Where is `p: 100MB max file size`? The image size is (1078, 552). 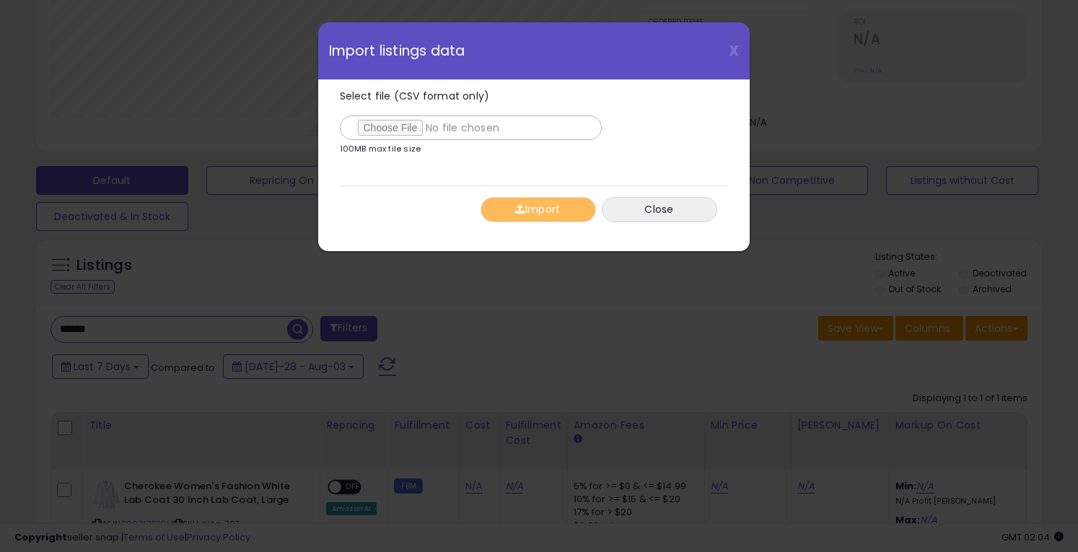 p: 100MB max file size is located at coordinates (380, 149).